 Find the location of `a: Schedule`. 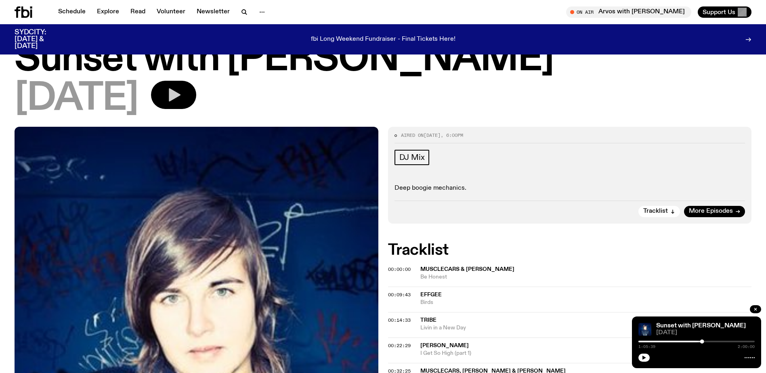

a: Schedule is located at coordinates (72, 12).